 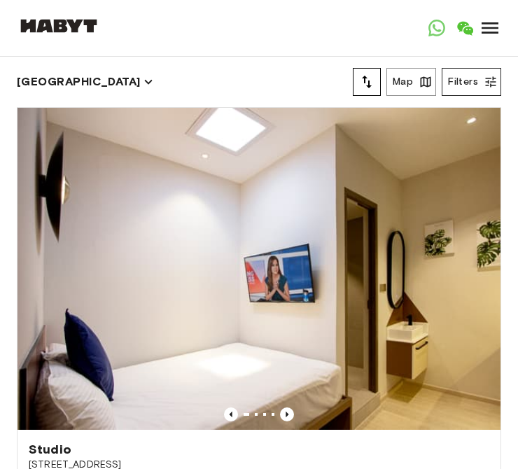 I want to click on img: Marketing picture of unit SG-01-110-033-001, so click(x=259, y=269).